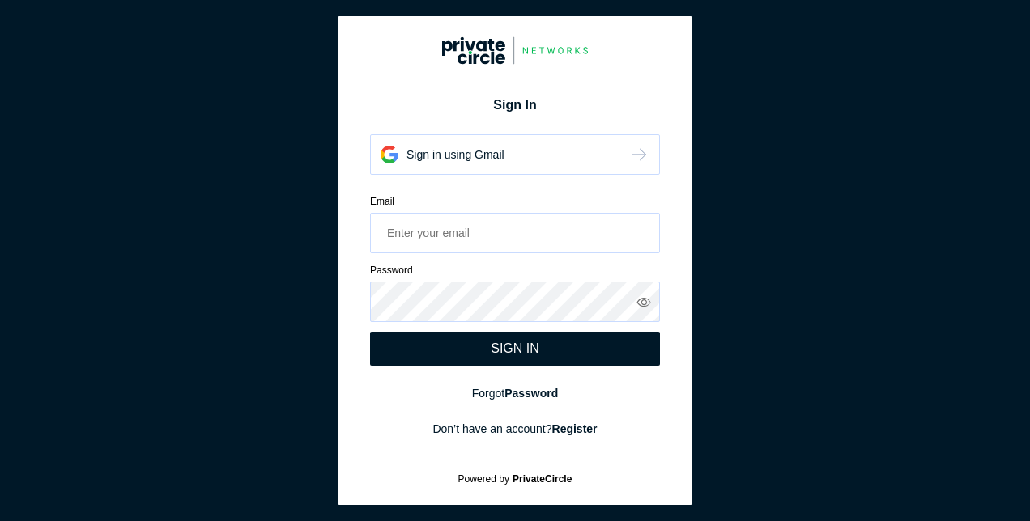 The image size is (1030, 521). What do you see at coordinates (515, 233) in the screenshot?
I see `input: Enter your email` at bounding box center [515, 233].